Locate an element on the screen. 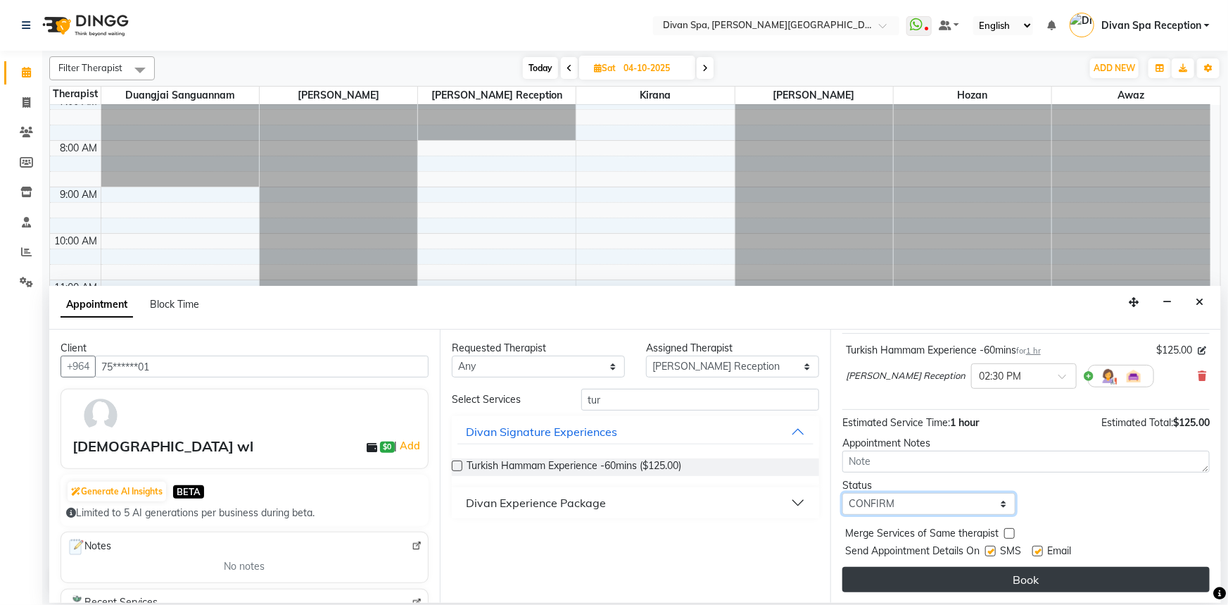 The width and height of the screenshot is (1228, 605). button: Generate AI Insights is located at coordinates (117, 491).